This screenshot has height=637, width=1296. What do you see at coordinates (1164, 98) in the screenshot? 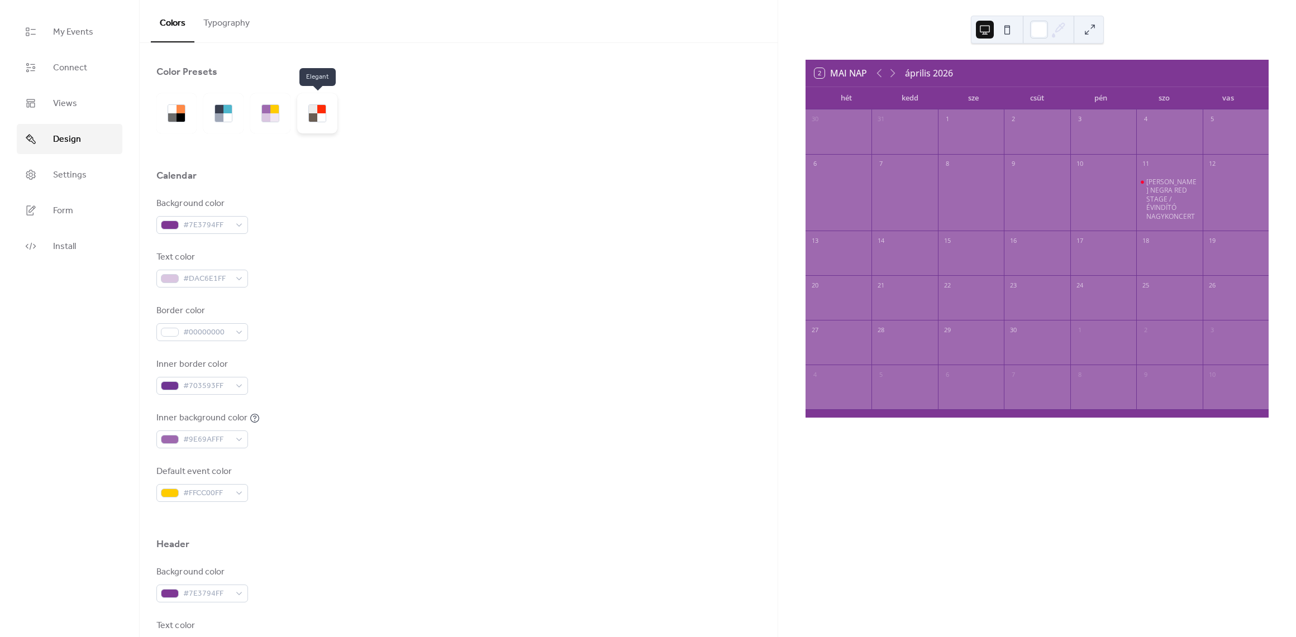
I see `div: szo` at bounding box center [1164, 98].